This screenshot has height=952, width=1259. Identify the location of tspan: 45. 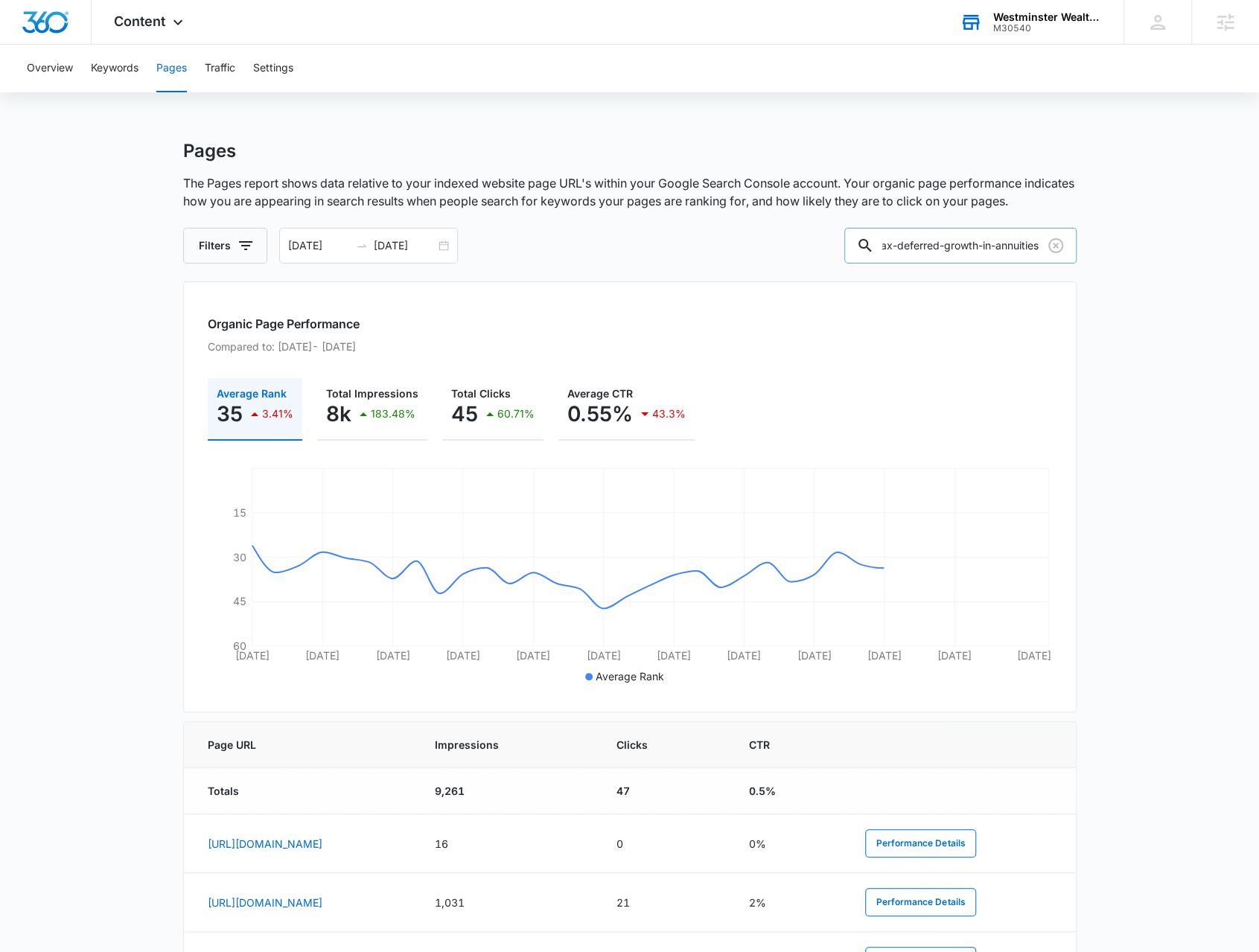
(239, 600).